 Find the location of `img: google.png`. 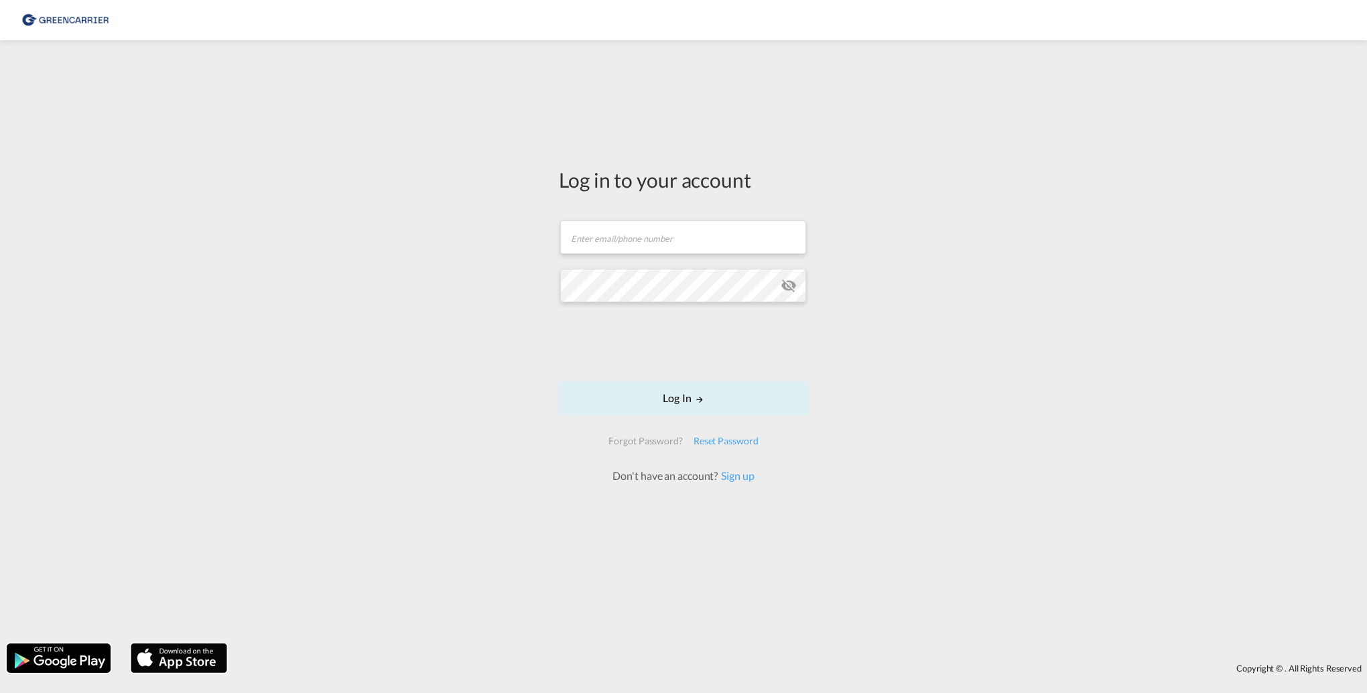

img: google.png is located at coordinates (58, 658).